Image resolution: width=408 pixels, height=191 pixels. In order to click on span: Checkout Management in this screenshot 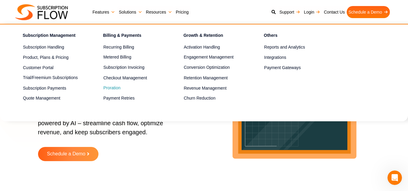, I will do `click(125, 78)`.